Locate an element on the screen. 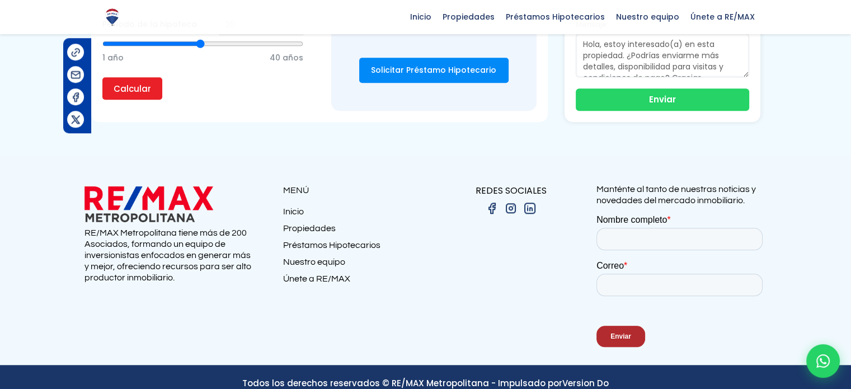 Image resolution: width=851 pixels, height=389 pixels. span: 40 años is located at coordinates (287, 58).